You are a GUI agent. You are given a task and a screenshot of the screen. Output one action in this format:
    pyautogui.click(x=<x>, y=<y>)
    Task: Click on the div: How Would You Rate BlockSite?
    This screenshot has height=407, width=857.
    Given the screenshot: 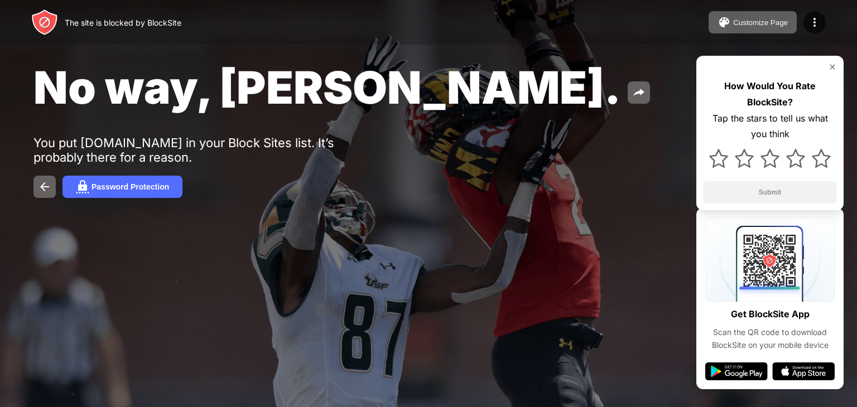 What is the action you would take?
    pyautogui.click(x=770, y=94)
    